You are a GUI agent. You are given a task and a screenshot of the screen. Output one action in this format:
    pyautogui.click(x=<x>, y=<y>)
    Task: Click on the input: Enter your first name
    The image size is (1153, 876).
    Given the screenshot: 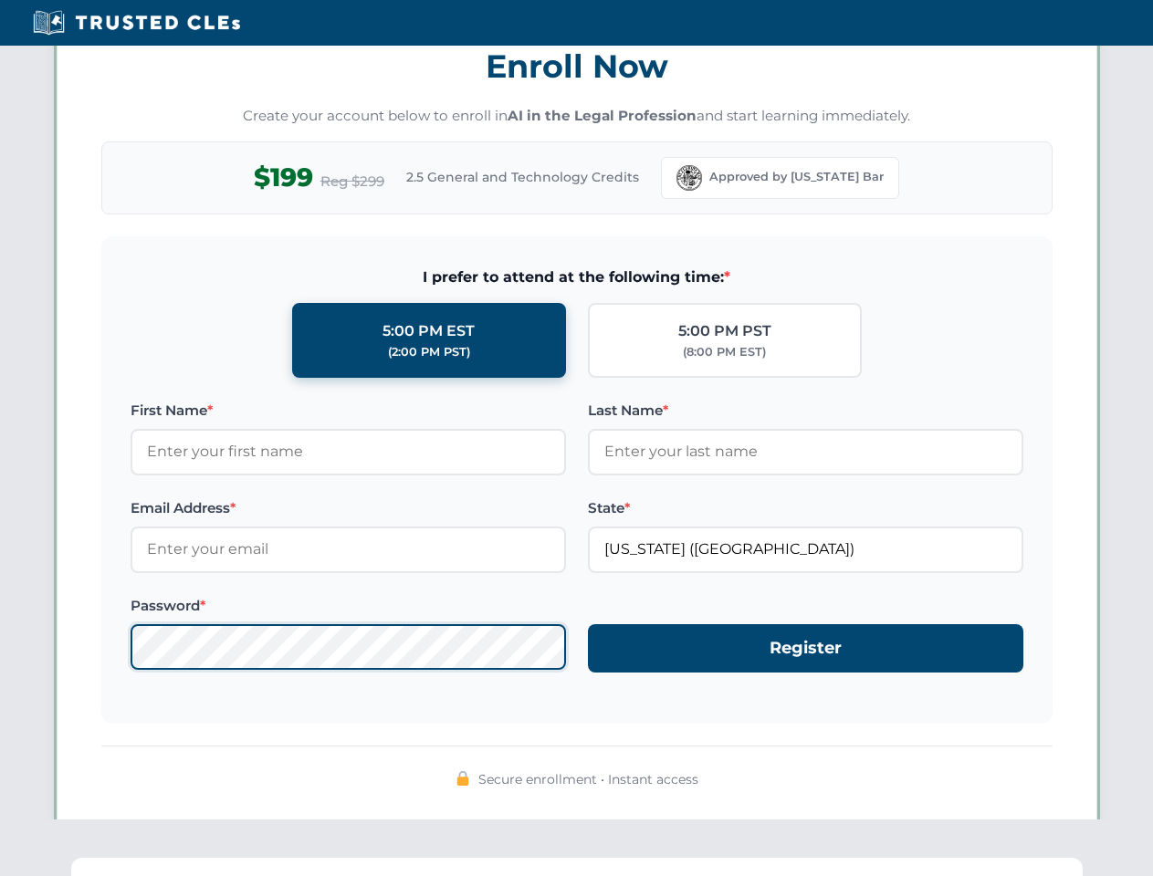 What is the action you would take?
    pyautogui.click(x=348, y=452)
    